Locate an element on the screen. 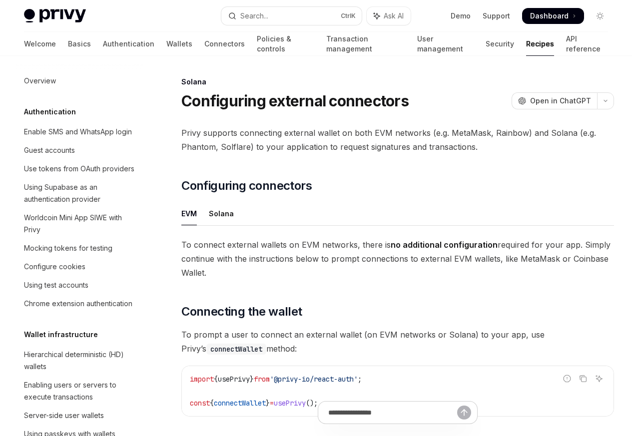  a: Welcome is located at coordinates (40, 44).